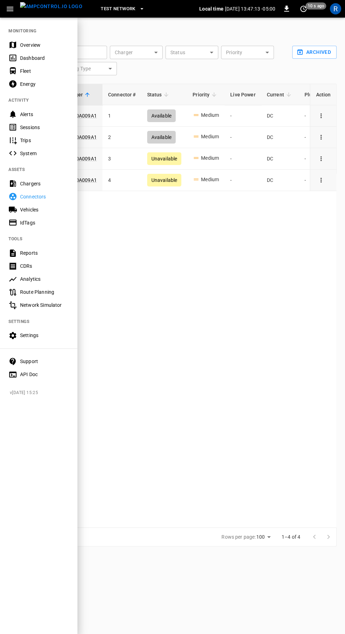  I want to click on div: Support, so click(44, 361).